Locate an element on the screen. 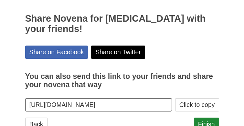 This screenshot has height=126, width=244. h3: You can also send this link to your friends and share your novena that way is located at coordinates (122, 81).